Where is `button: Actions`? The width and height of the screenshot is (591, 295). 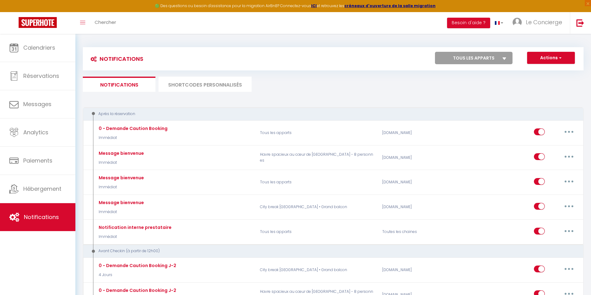 button: Actions is located at coordinates (551, 58).